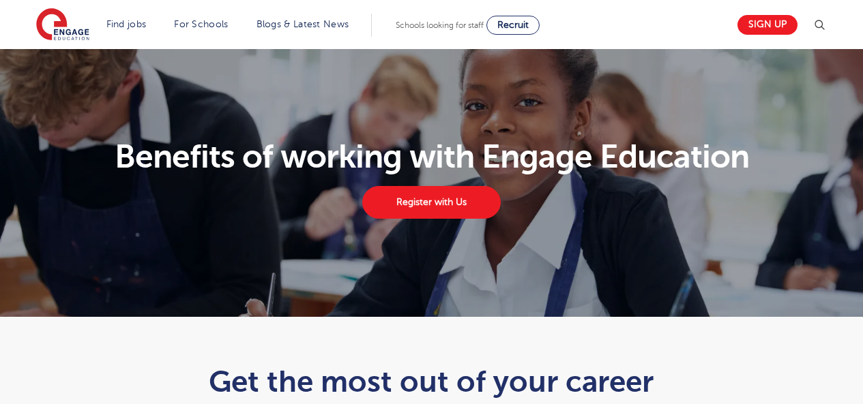 Image resolution: width=863 pixels, height=404 pixels. Describe the element at coordinates (63, 25) in the screenshot. I see `img: Engage Education` at that location.